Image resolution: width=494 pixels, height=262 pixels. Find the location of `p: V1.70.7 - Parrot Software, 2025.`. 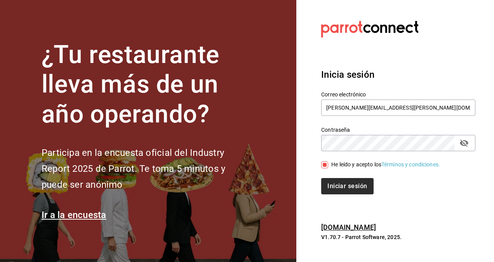

p: V1.70.7 - Parrot Software, 2025. is located at coordinates (398, 237).